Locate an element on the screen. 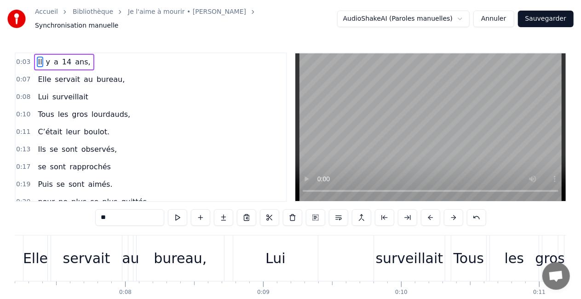  div: les is located at coordinates (514, 258).